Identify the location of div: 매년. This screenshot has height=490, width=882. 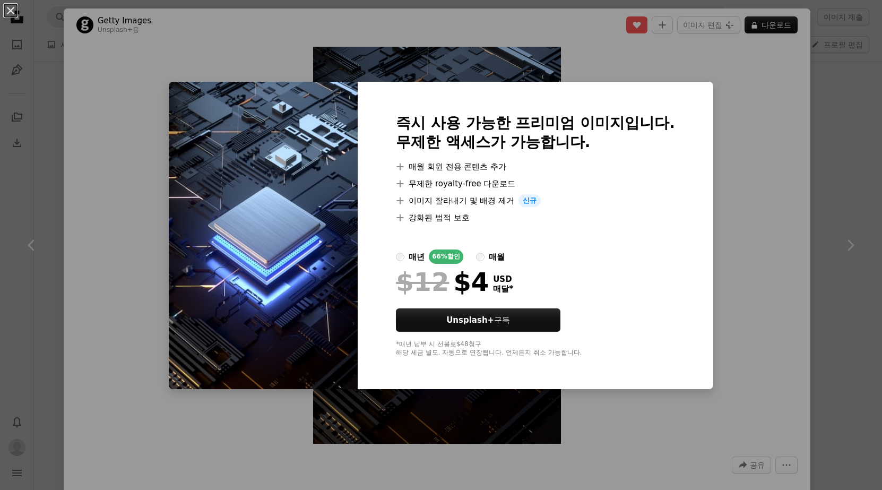
(417, 257).